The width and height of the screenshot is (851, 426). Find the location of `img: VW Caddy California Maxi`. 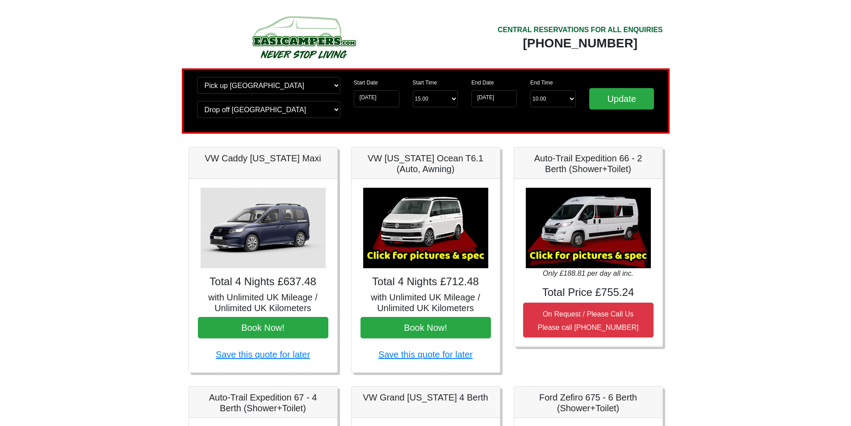

img: VW Caddy California Maxi is located at coordinates (263, 228).